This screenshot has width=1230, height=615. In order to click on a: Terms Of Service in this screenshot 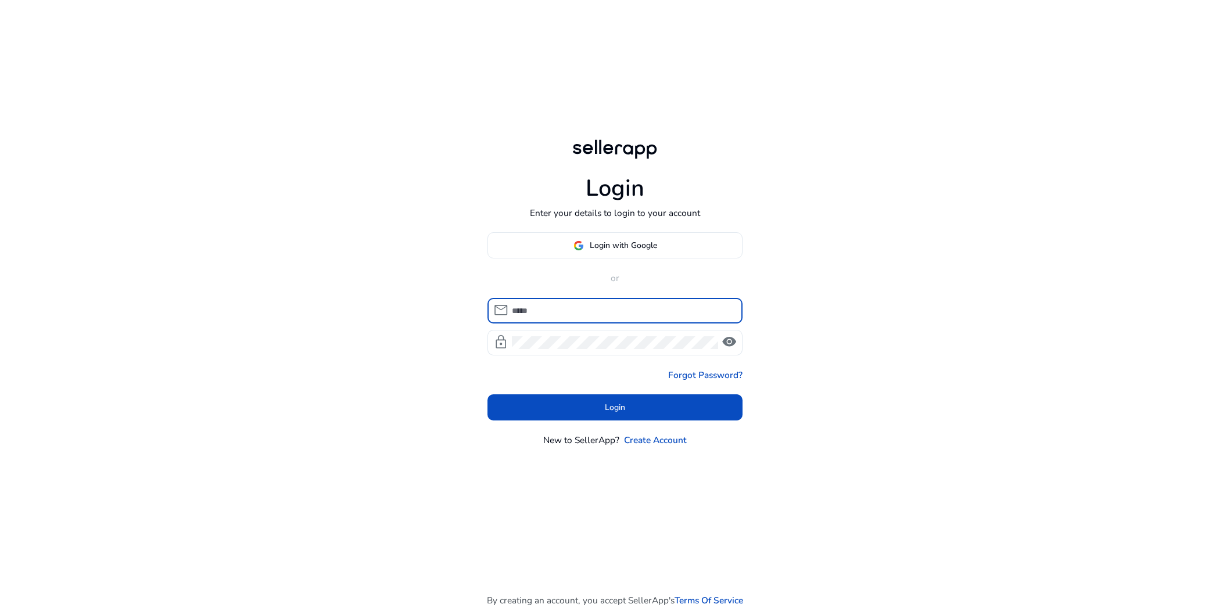, I will do `click(709, 600)`.